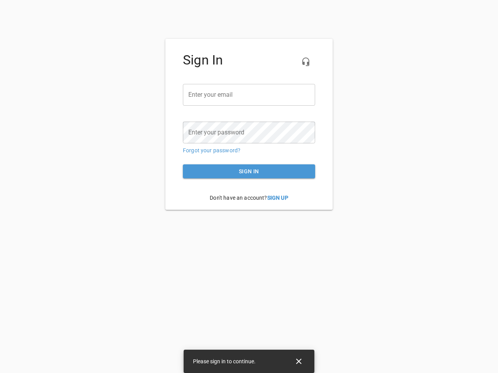 The image size is (498, 373). What do you see at coordinates (299, 362) in the screenshot?
I see `button: Close` at bounding box center [299, 362].